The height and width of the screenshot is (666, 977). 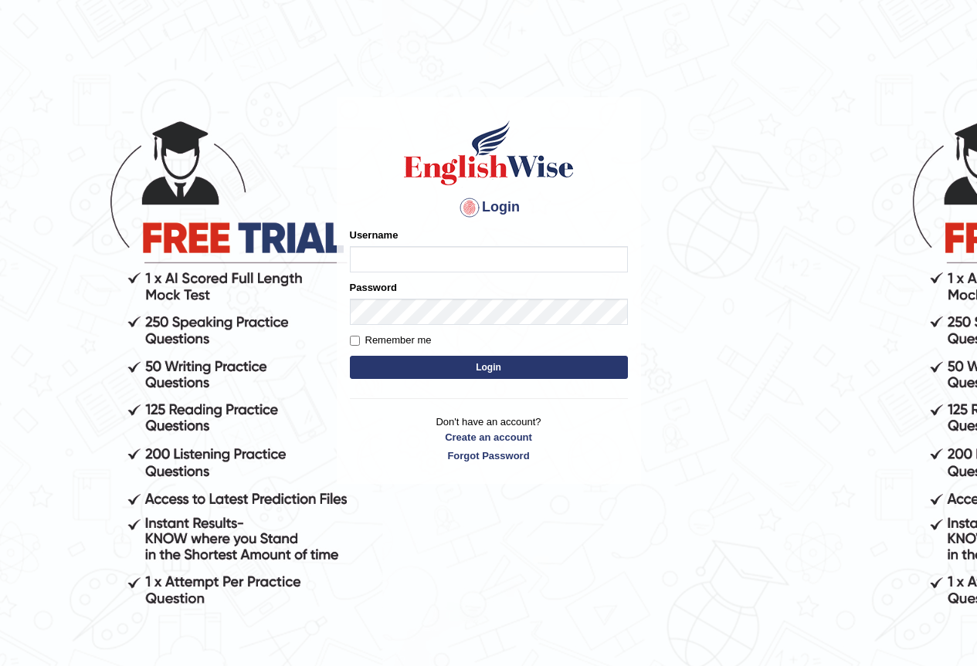 What do you see at coordinates (489, 208) in the screenshot?
I see `h4: Login` at bounding box center [489, 208].